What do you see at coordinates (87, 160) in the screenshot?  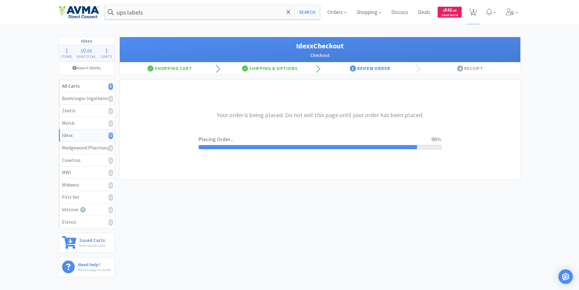 I see `a: Covetrus0` at bounding box center [87, 160].